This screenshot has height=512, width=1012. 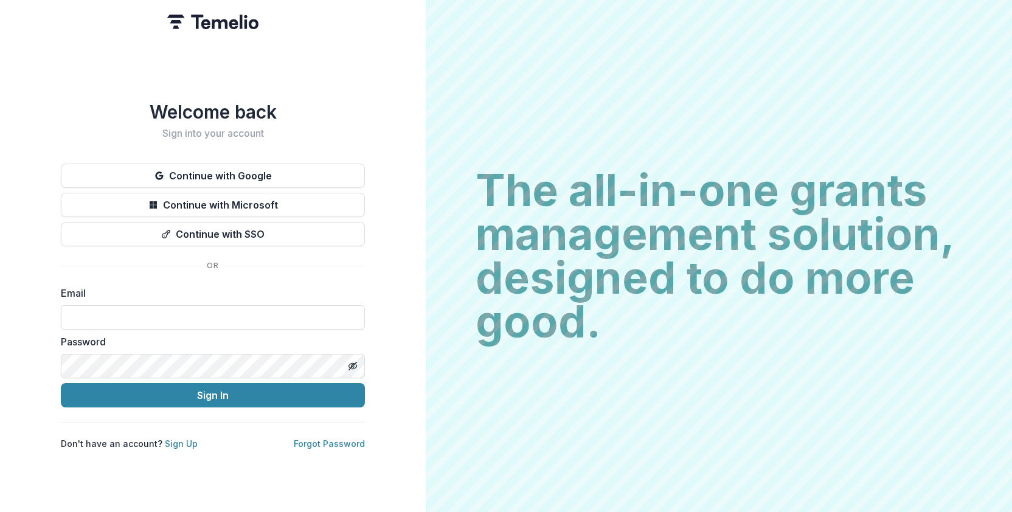 I want to click on p: Don't have an account?, so click(x=129, y=443).